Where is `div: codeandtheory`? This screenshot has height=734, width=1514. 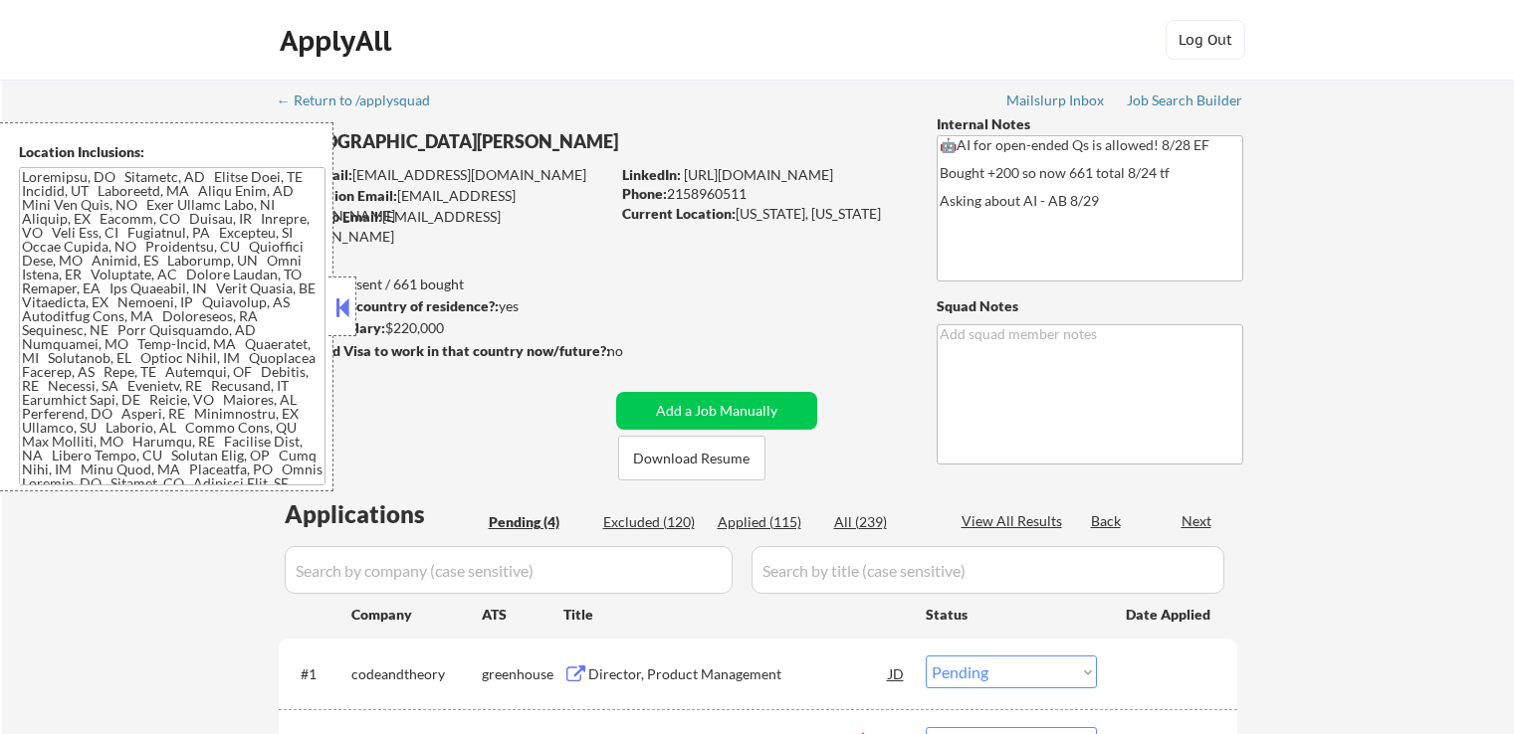 div: codeandtheory is located at coordinates (416, 675).